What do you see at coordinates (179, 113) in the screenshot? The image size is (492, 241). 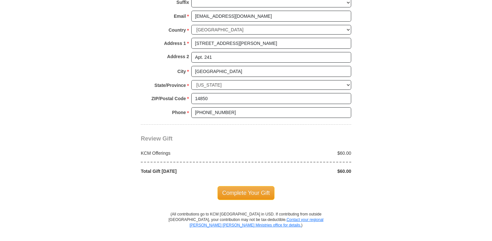 I see `strong: Phone` at bounding box center [179, 113].